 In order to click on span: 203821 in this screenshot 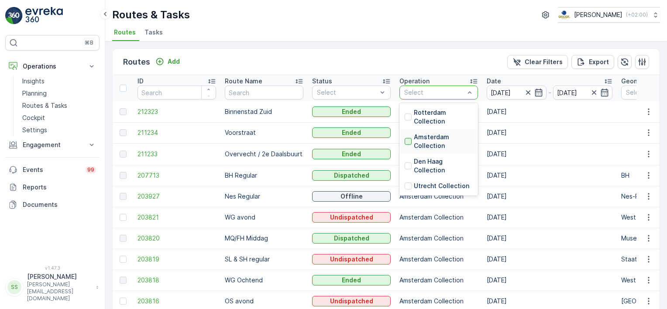, I will do `click(177, 218)`.